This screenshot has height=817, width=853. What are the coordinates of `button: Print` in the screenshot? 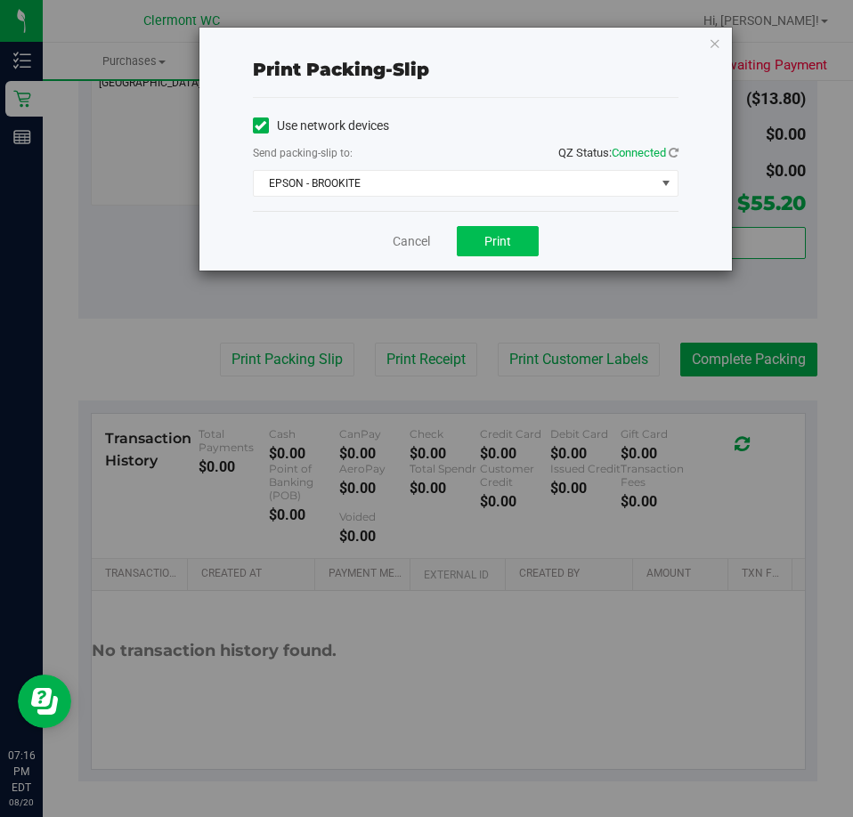 It's located at (498, 241).